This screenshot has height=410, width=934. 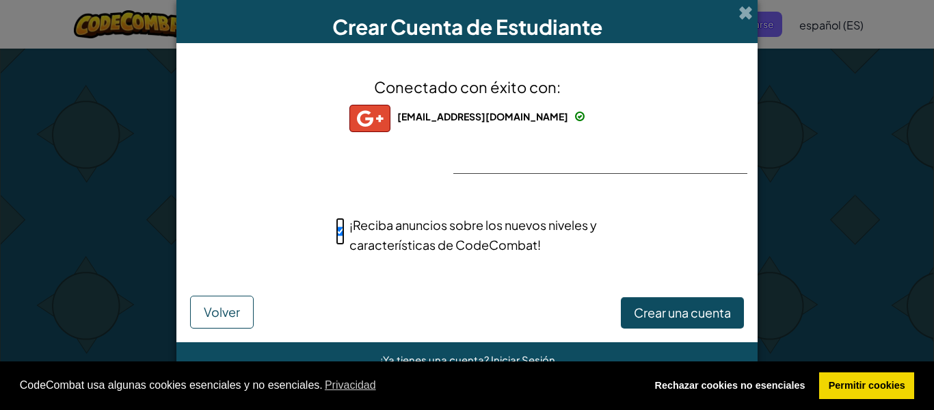 I want to click on a: learn more about cookies, so click(x=350, y=385).